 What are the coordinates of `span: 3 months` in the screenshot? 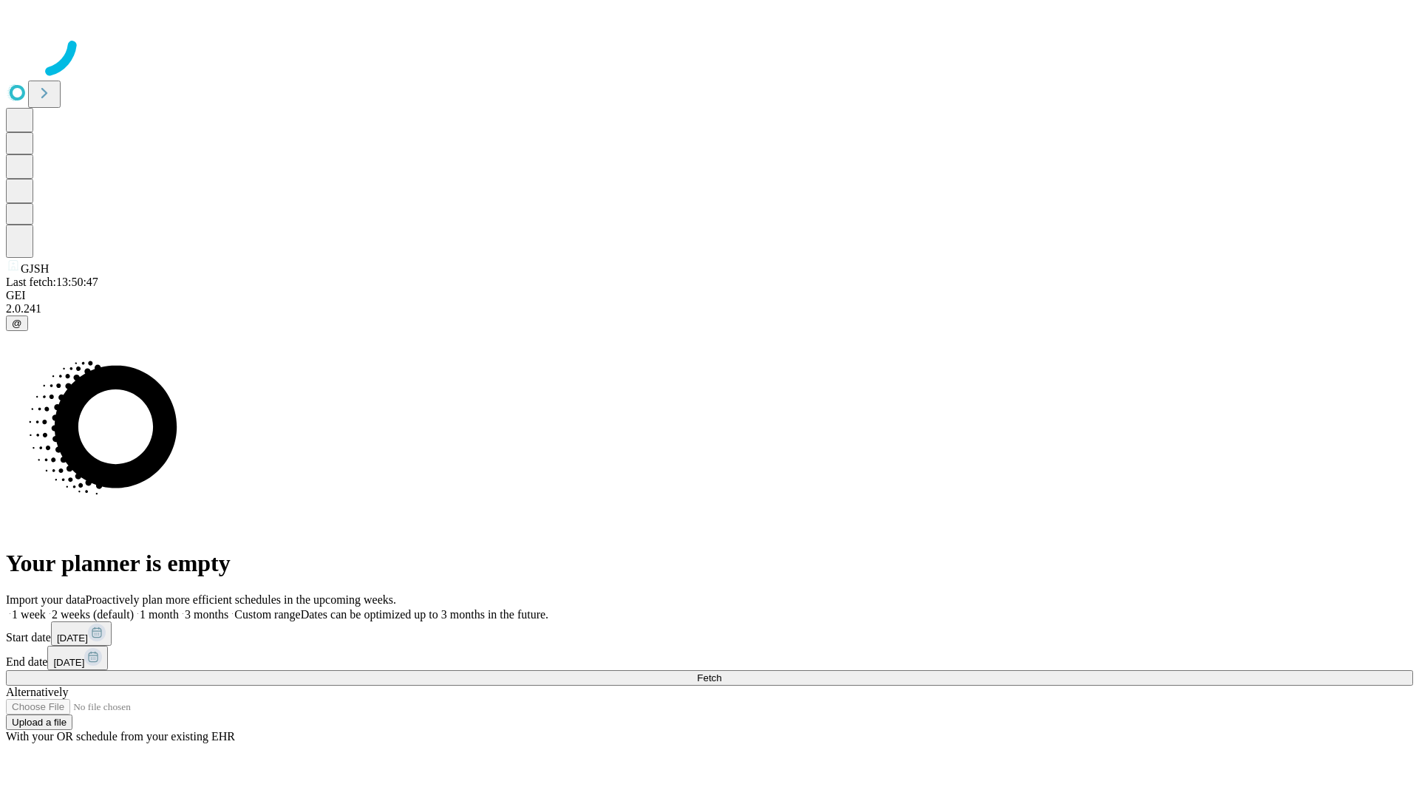 It's located at (206, 614).